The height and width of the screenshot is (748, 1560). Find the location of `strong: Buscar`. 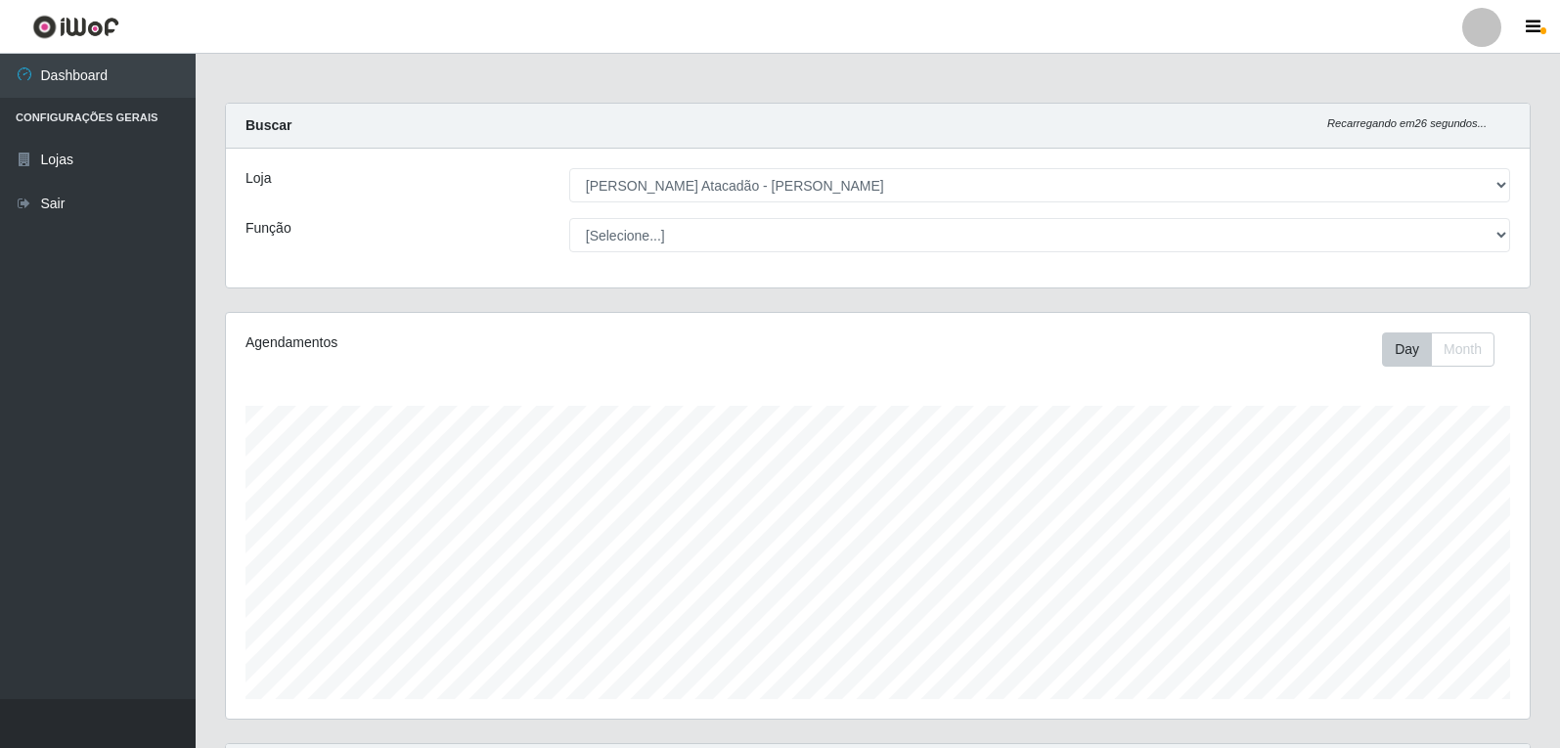

strong: Buscar is located at coordinates (268, 125).